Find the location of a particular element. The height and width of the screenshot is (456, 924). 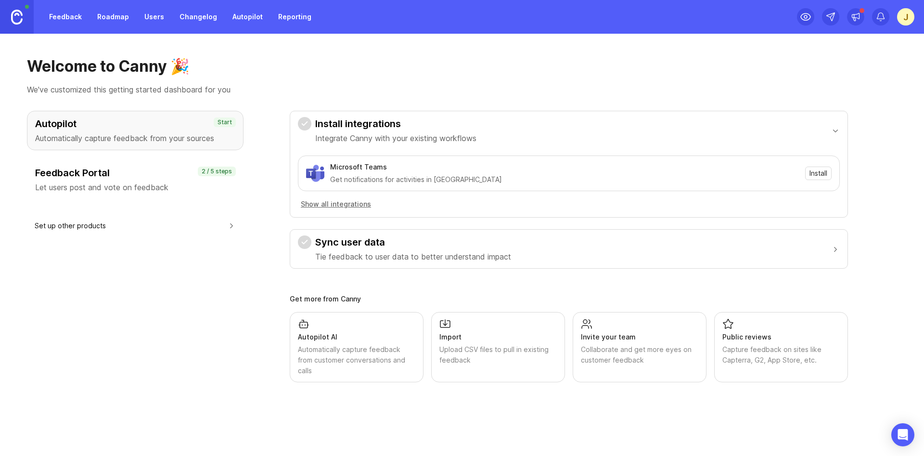

button: Set up other products is located at coordinates (135, 225).